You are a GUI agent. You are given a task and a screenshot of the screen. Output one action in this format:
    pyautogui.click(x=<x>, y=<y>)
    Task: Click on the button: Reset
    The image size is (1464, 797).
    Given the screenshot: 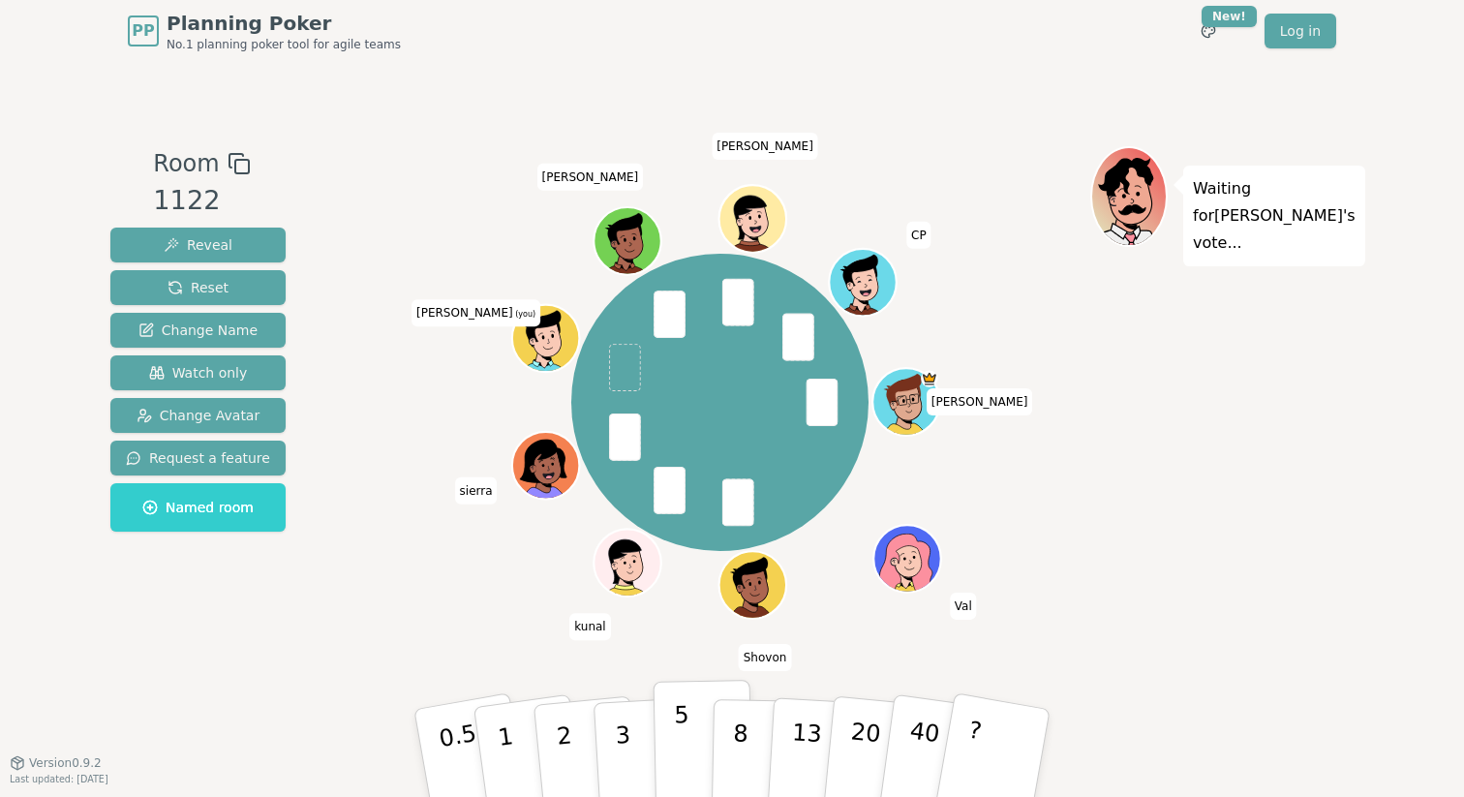 What is the action you would take?
    pyautogui.click(x=198, y=288)
    